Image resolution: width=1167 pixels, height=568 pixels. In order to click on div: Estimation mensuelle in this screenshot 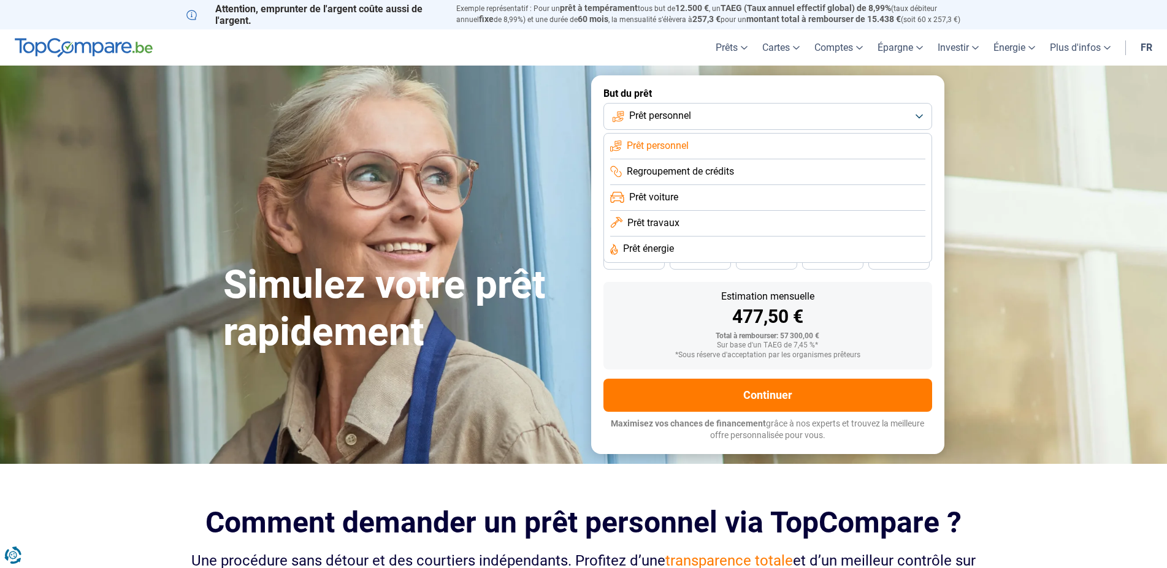, I will do `click(768, 297)`.